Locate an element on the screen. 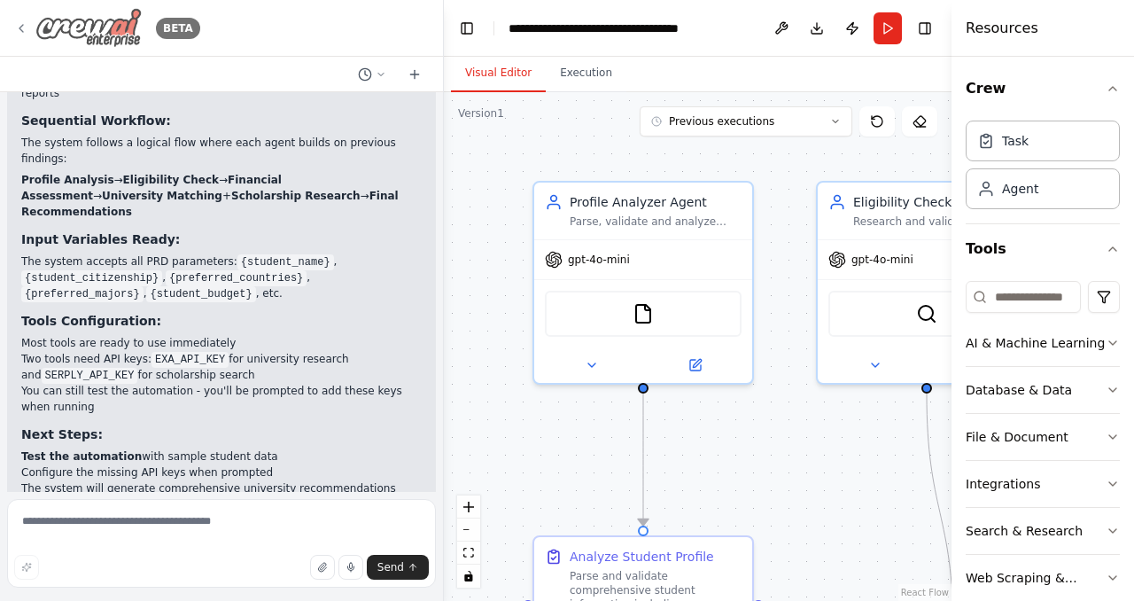 The image size is (1134, 601). button: Crew is located at coordinates (1043, 89).